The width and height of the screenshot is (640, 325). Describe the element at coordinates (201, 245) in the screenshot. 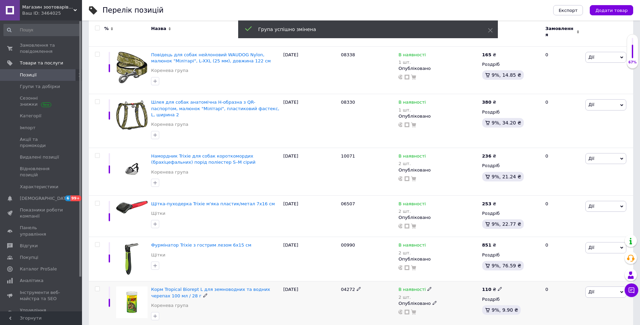

I see `span: Фурмінатор Trixie з гострим лезом 6х15 см` at that location.